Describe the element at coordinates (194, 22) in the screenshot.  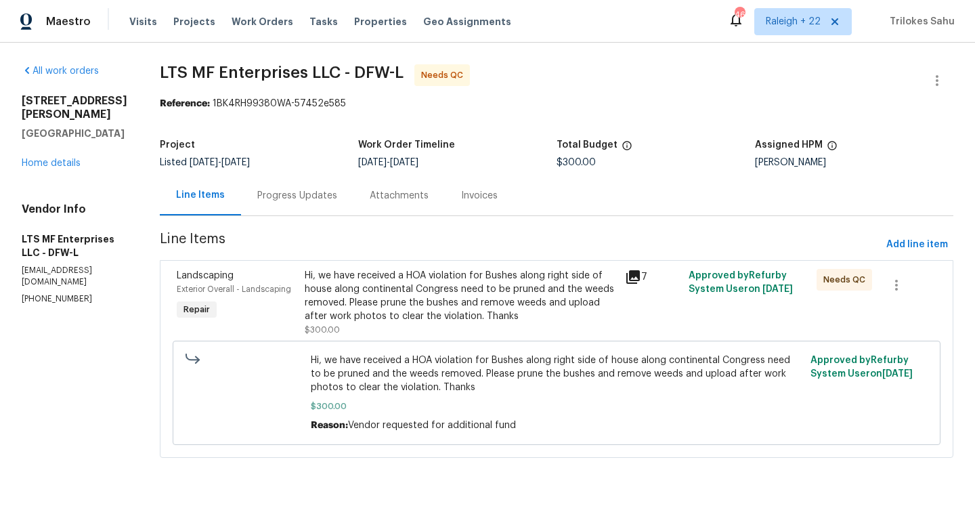
I see `span: Projects` at that location.